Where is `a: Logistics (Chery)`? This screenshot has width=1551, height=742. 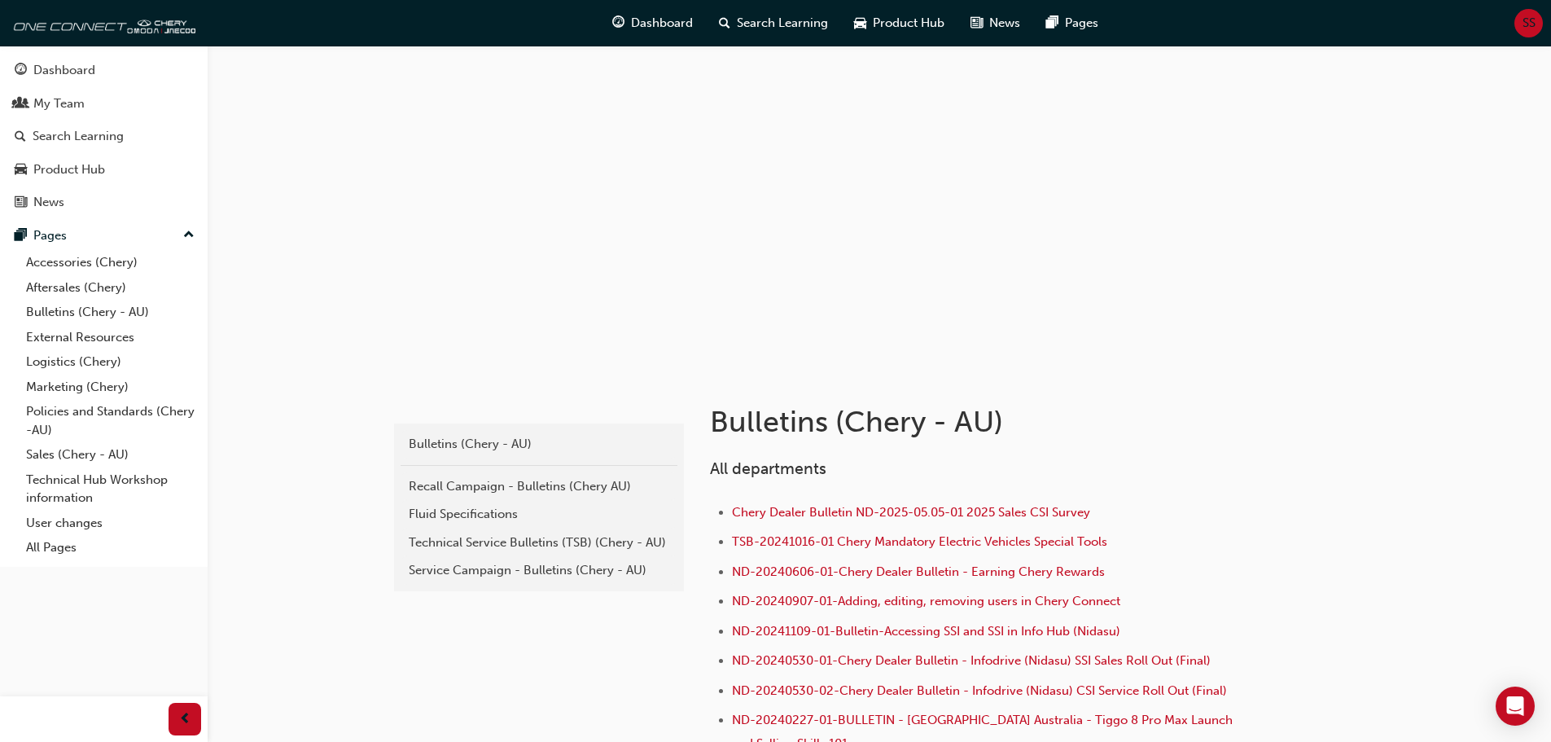
a: Logistics (Chery) is located at coordinates (110, 362).